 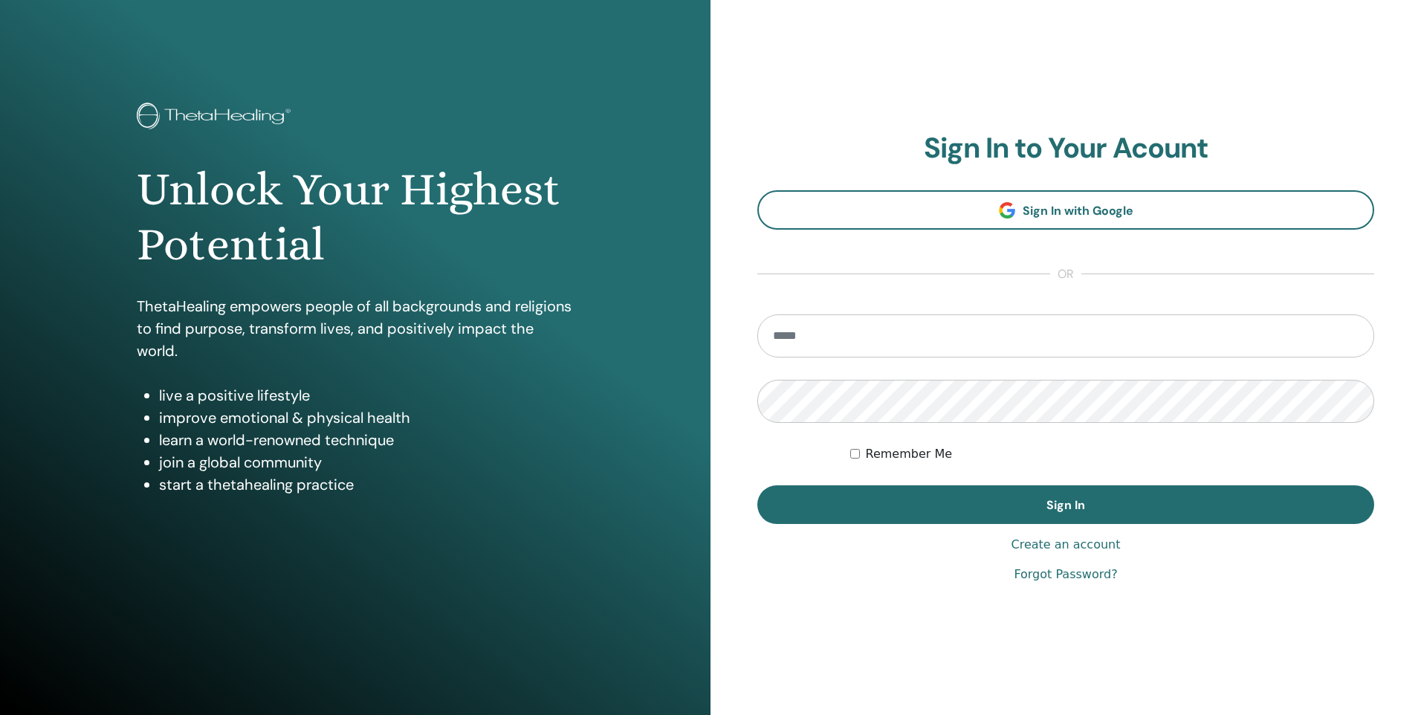 I want to click on li: start a thetahealing practice, so click(x=366, y=485).